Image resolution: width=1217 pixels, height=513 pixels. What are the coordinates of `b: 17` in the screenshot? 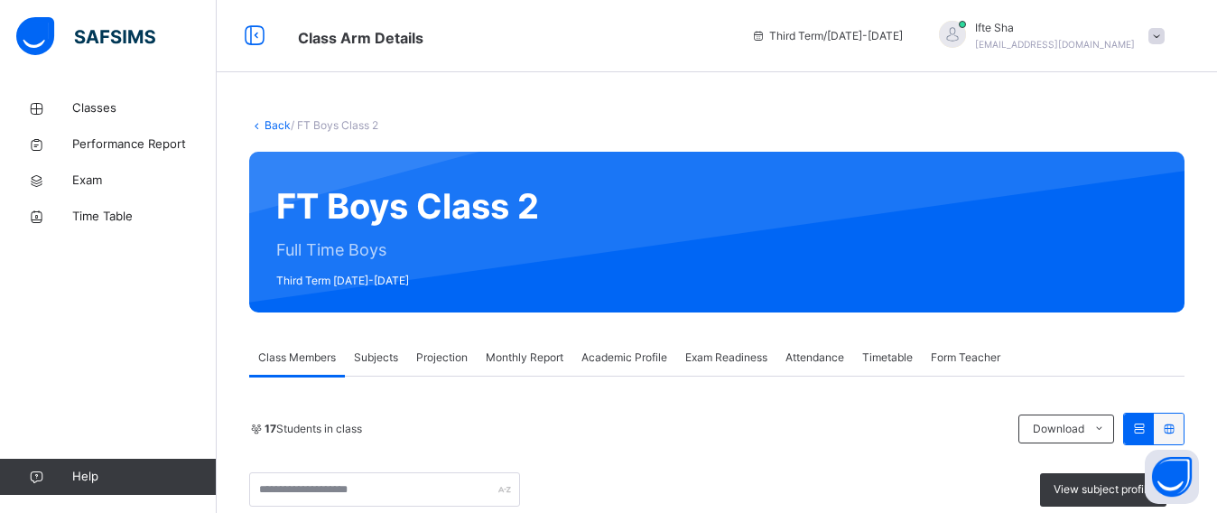 It's located at (270, 428).